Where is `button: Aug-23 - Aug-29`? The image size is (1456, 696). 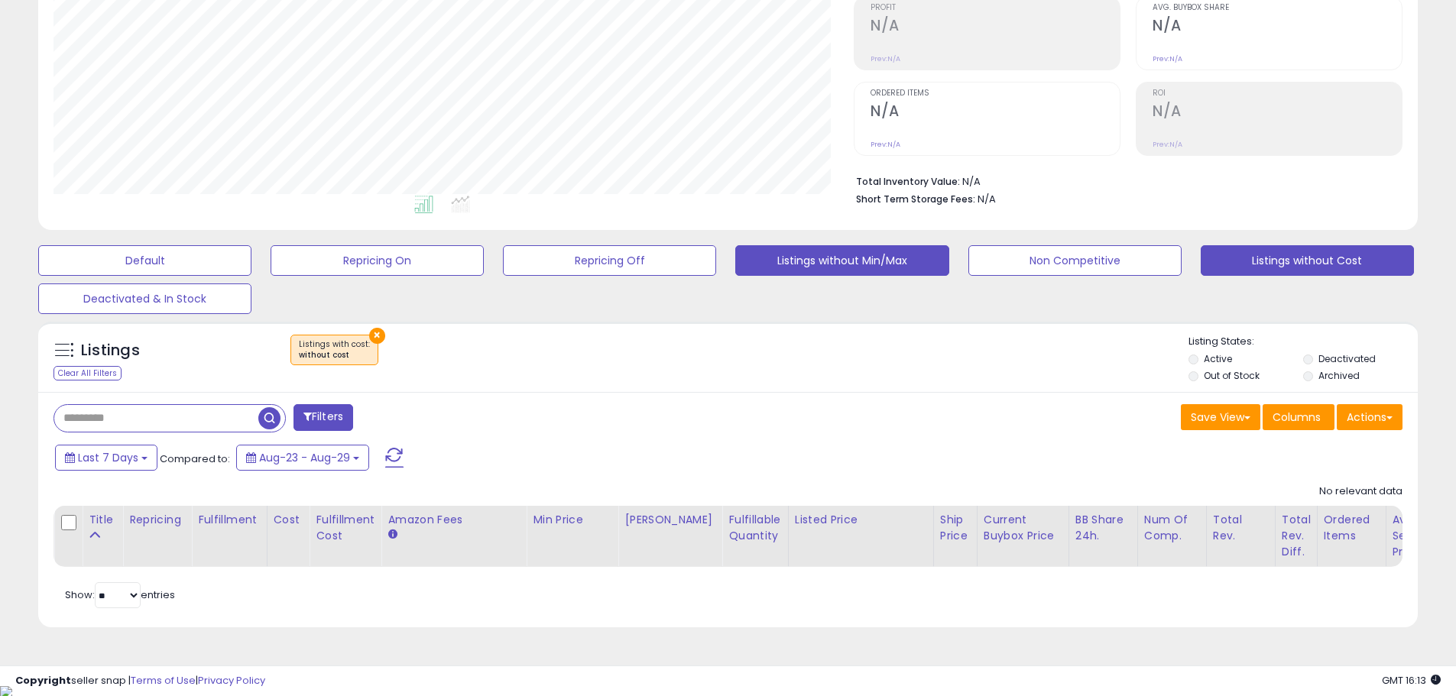 button: Aug-23 - Aug-29 is located at coordinates (303, 458).